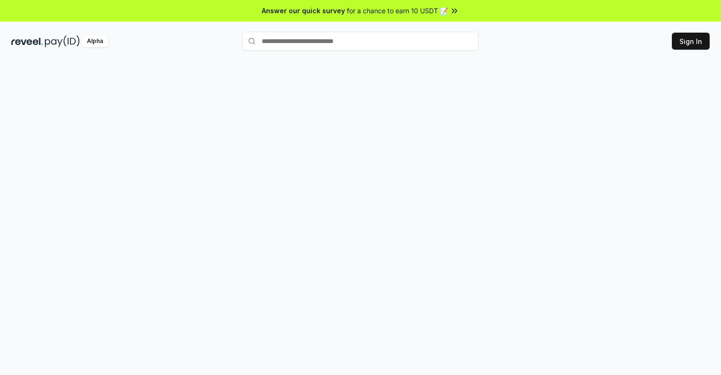 This screenshot has width=721, height=375. Describe the element at coordinates (304, 10) in the screenshot. I see `span: Answer our quick survey` at that location.